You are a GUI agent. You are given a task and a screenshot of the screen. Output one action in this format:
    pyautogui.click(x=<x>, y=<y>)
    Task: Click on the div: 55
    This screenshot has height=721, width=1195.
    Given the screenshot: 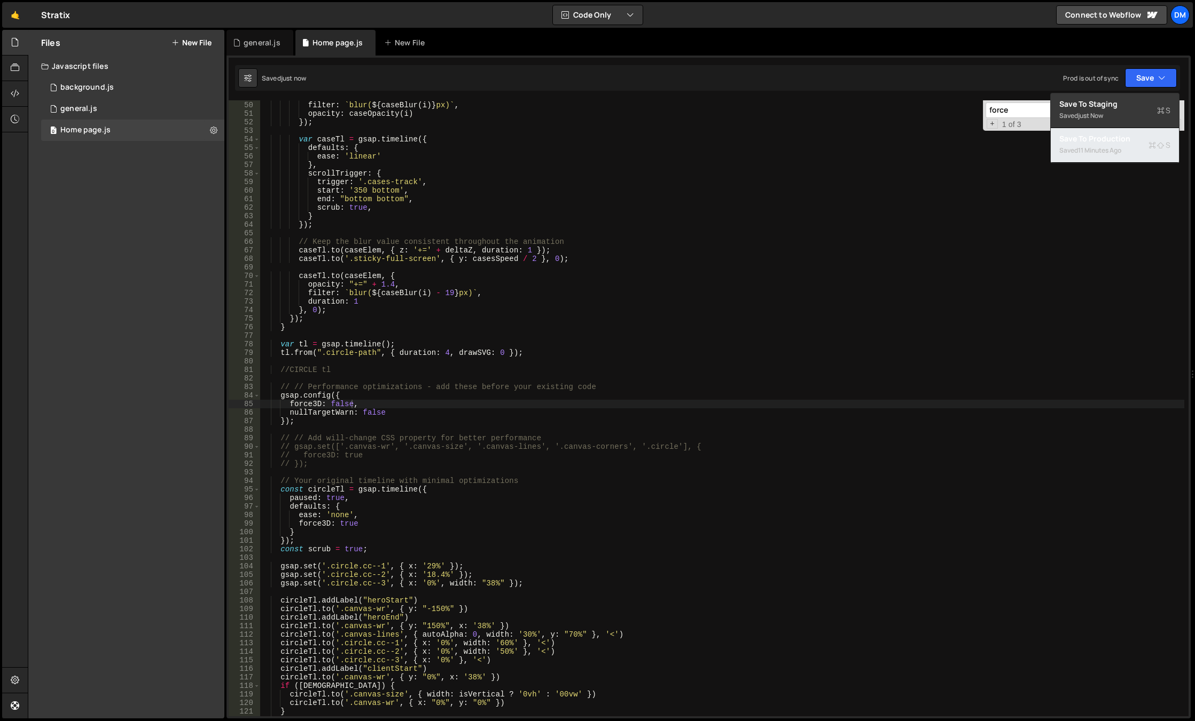 What is the action you would take?
    pyautogui.click(x=244, y=148)
    